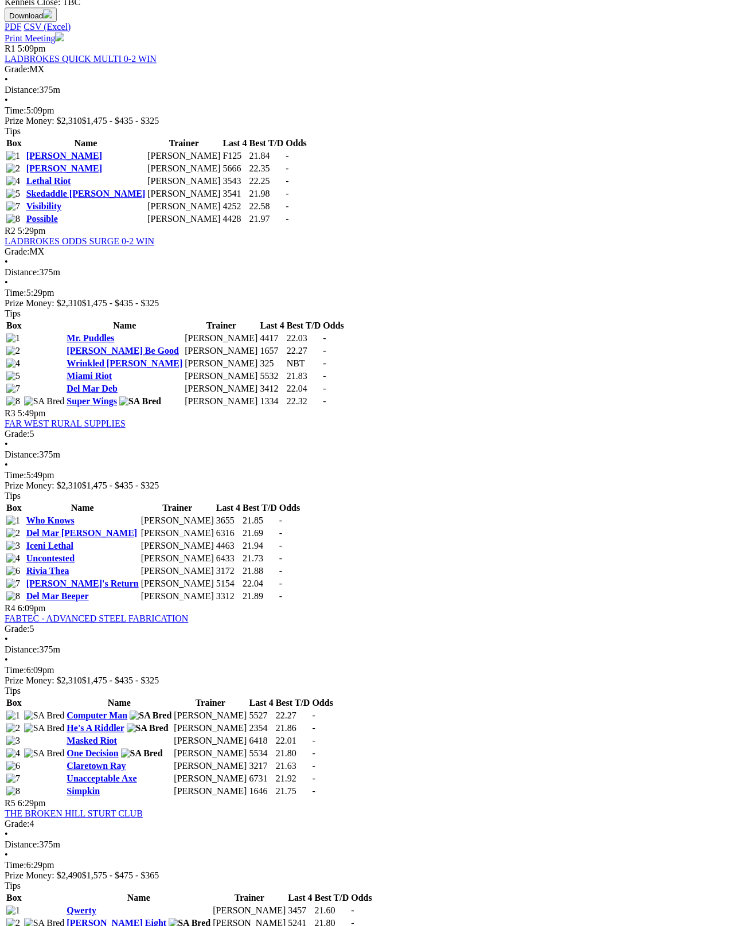  I want to click on a: Del Mar Beeper, so click(57, 595).